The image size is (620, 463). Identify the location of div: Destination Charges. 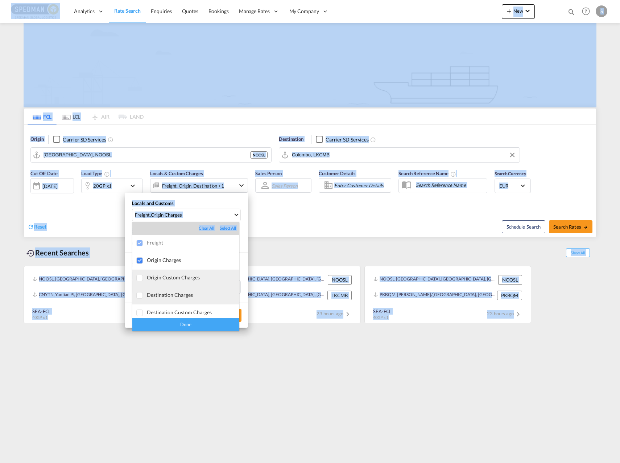
(193, 294).